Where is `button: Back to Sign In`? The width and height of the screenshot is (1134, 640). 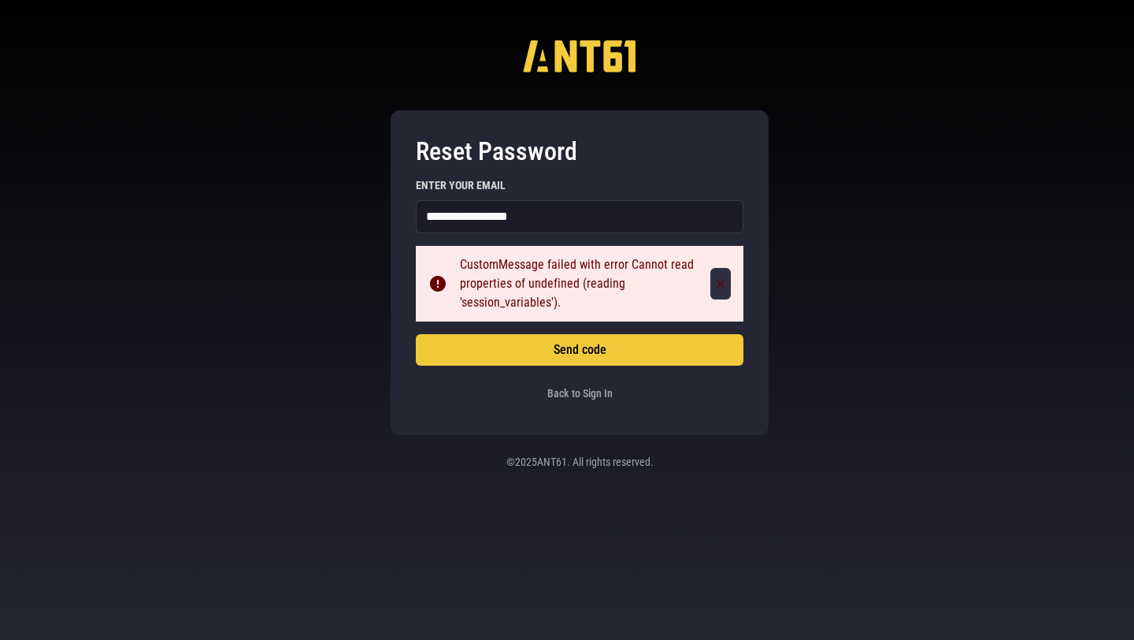
button: Back to Sign In is located at coordinates (580, 394).